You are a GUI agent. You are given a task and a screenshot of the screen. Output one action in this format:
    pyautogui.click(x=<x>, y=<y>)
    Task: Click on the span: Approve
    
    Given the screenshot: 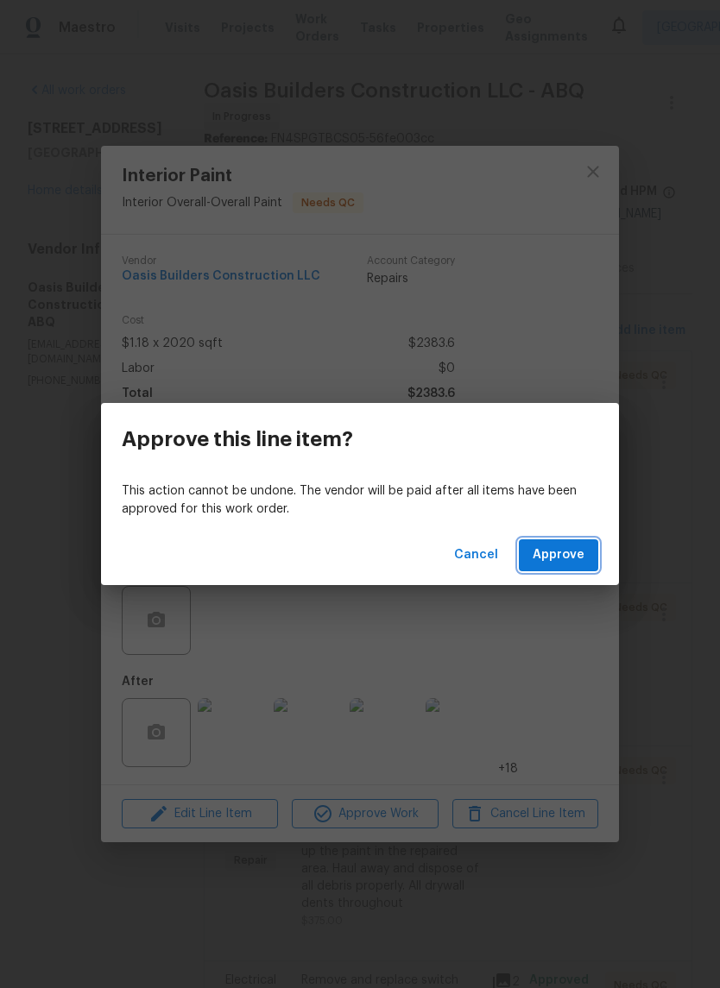 What is the action you would take?
    pyautogui.click(x=558, y=555)
    